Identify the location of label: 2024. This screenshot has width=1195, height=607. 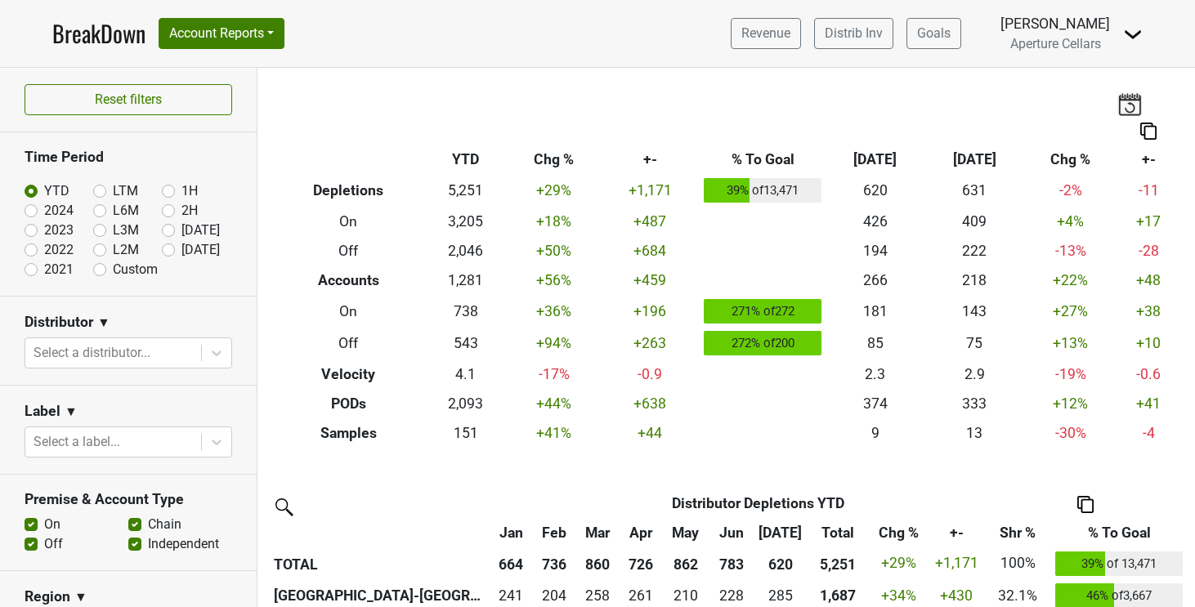
(59, 211).